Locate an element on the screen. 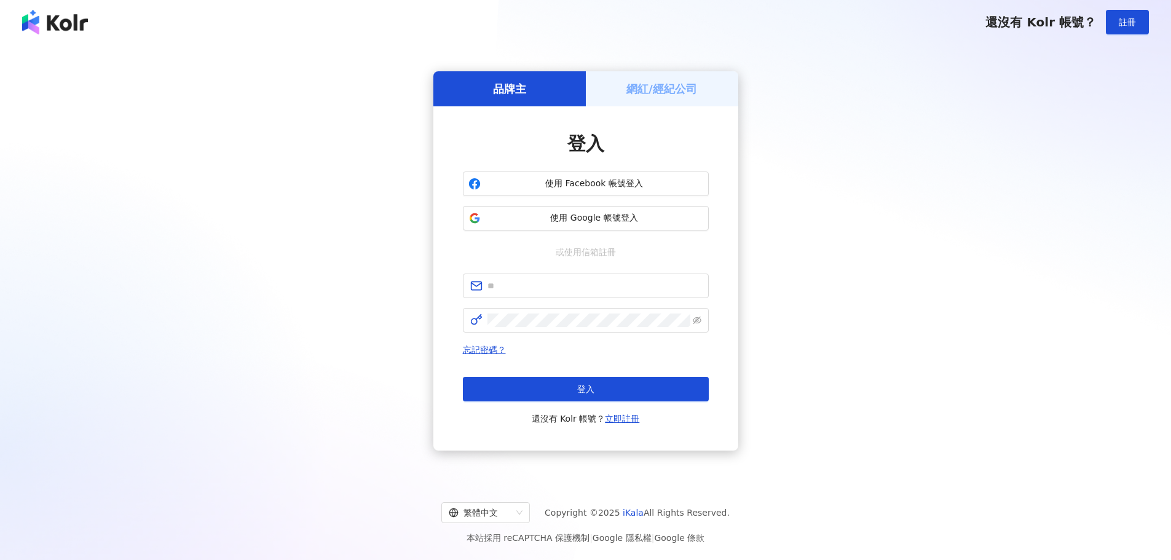  a: iKala is located at coordinates (633, 513).